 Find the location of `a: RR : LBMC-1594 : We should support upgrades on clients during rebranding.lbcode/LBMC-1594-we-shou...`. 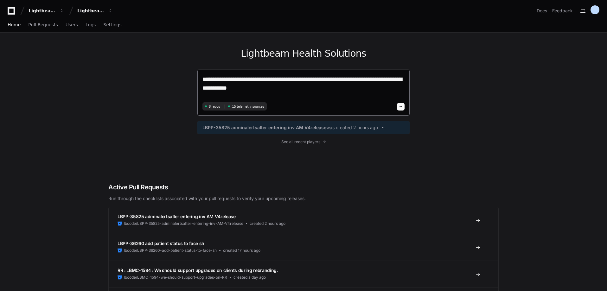

a: RR : LBMC-1594 : We should support upgrades on clients during rebranding.lbcode/LBMC-1594-we-shou... is located at coordinates (303, 274).